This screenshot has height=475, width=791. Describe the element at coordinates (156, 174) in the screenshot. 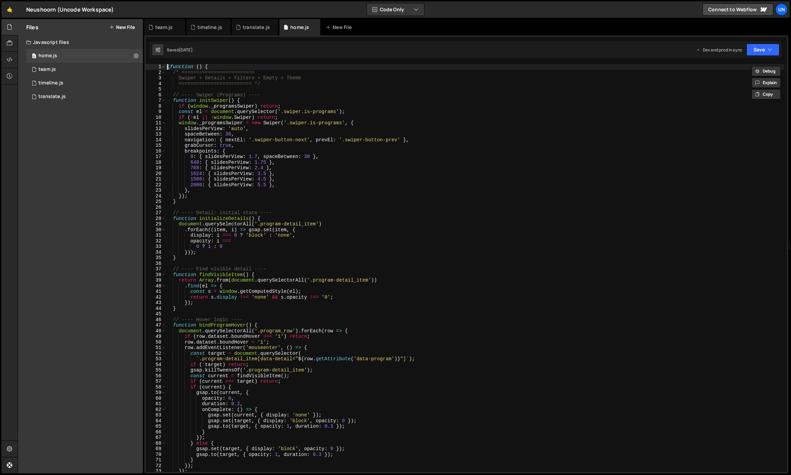

I see `div: 20` at that location.